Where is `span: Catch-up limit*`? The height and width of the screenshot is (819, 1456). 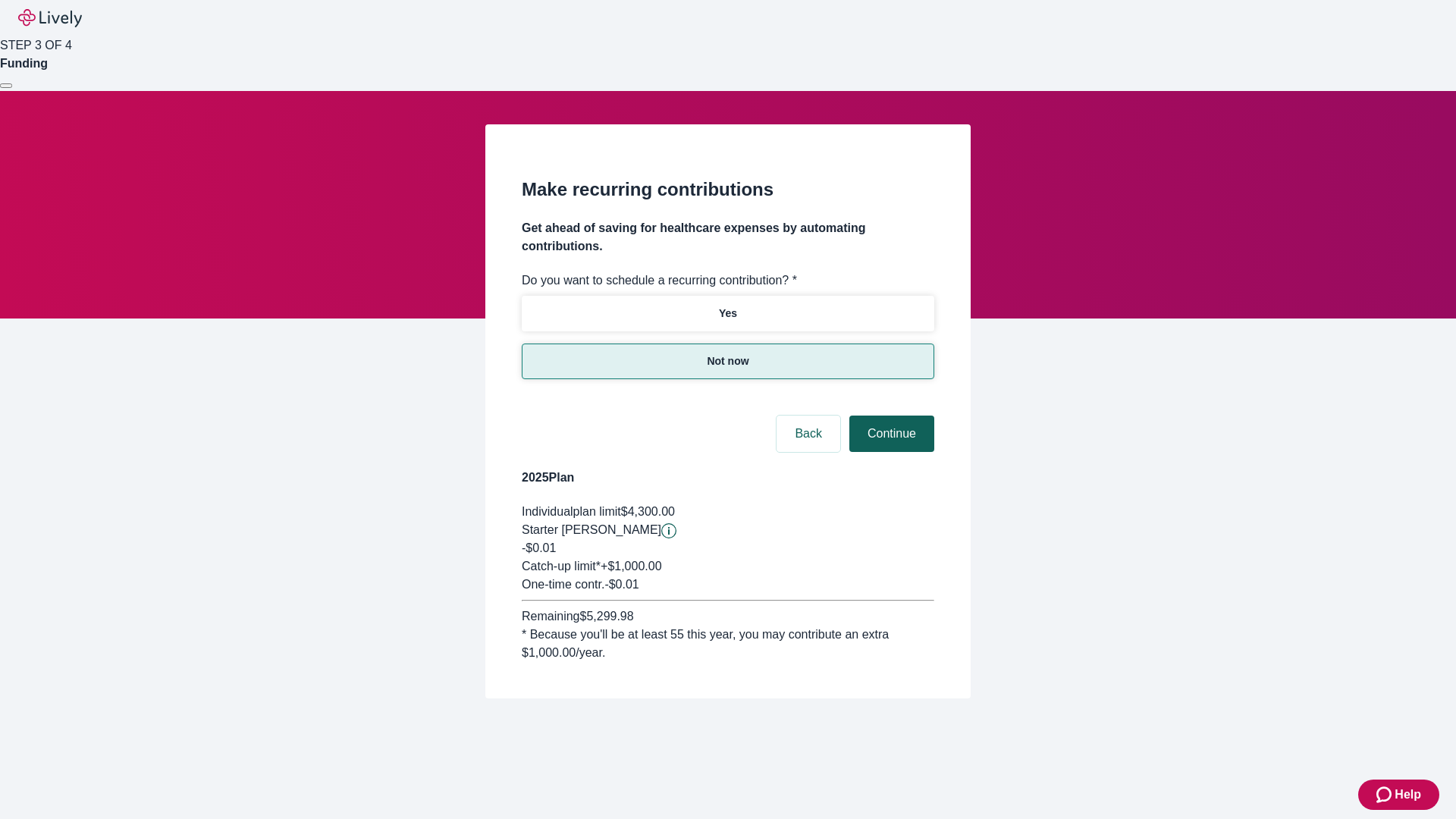 span: Catch-up limit* is located at coordinates (562, 565).